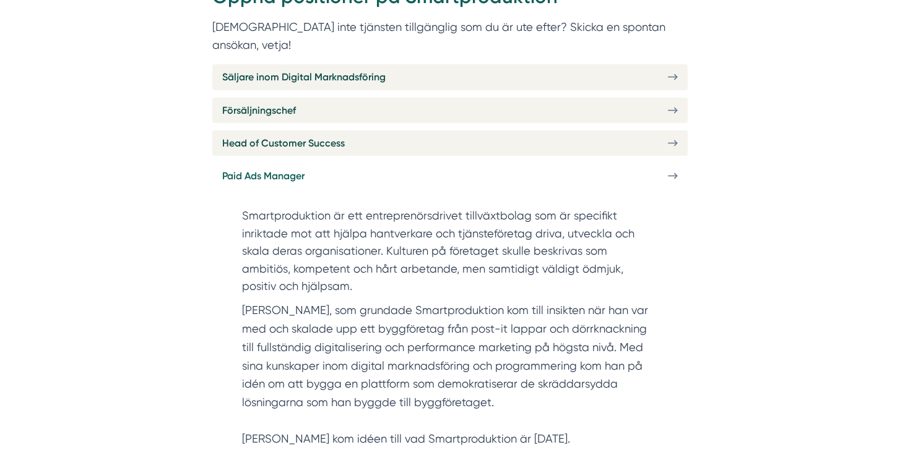 The width and height of the screenshot is (900, 463). Describe the element at coordinates (450, 143) in the screenshot. I see `a: Head of Customer Success` at that location.